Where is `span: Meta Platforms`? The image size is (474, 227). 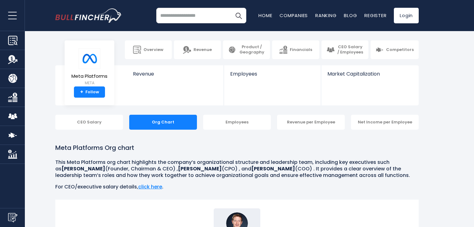
span: Meta Platforms is located at coordinates (90, 76).